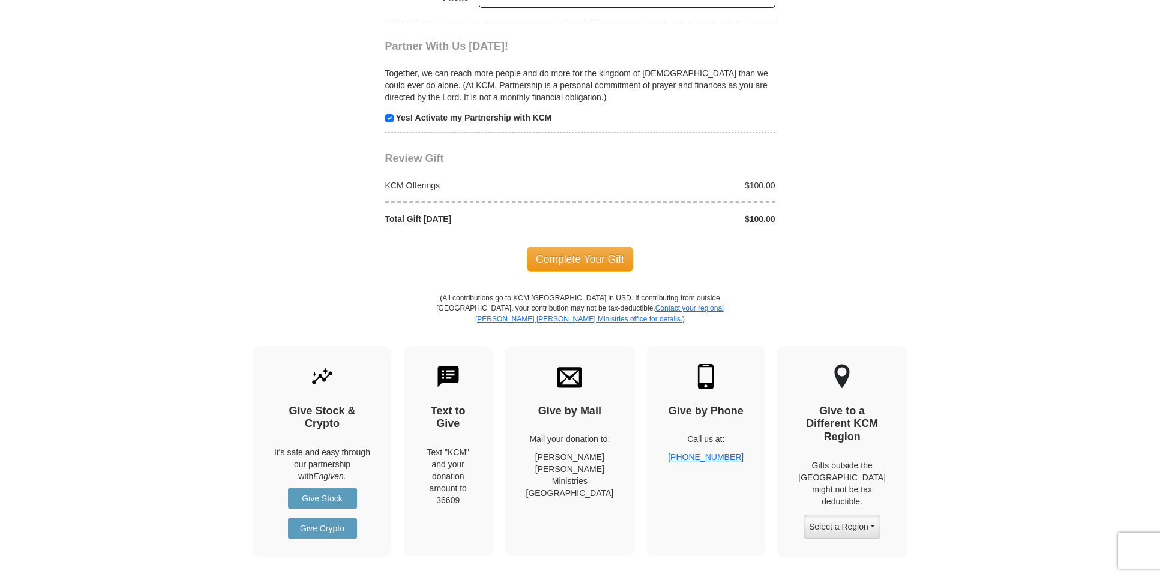 Image resolution: width=1160 pixels, height=577 pixels. Describe the element at coordinates (322, 377) in the screenshot. I see `img: give-by-stock.svg` at that location.